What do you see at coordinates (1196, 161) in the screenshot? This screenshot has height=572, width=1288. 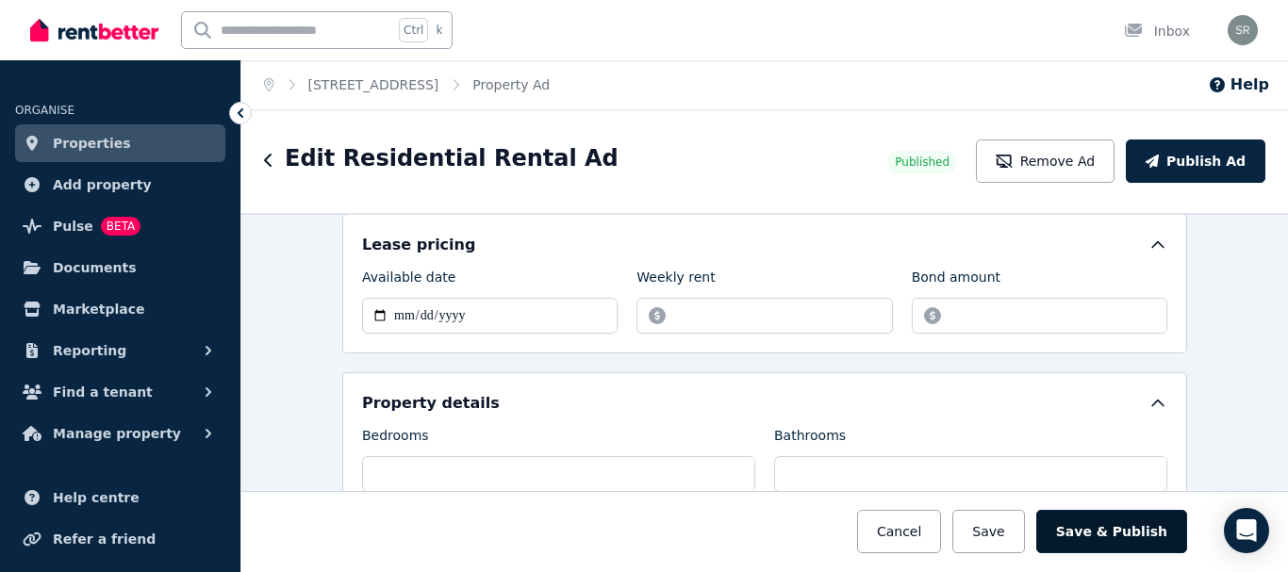 I see `button: Publish Ad` at bounding box center [1196, 161].